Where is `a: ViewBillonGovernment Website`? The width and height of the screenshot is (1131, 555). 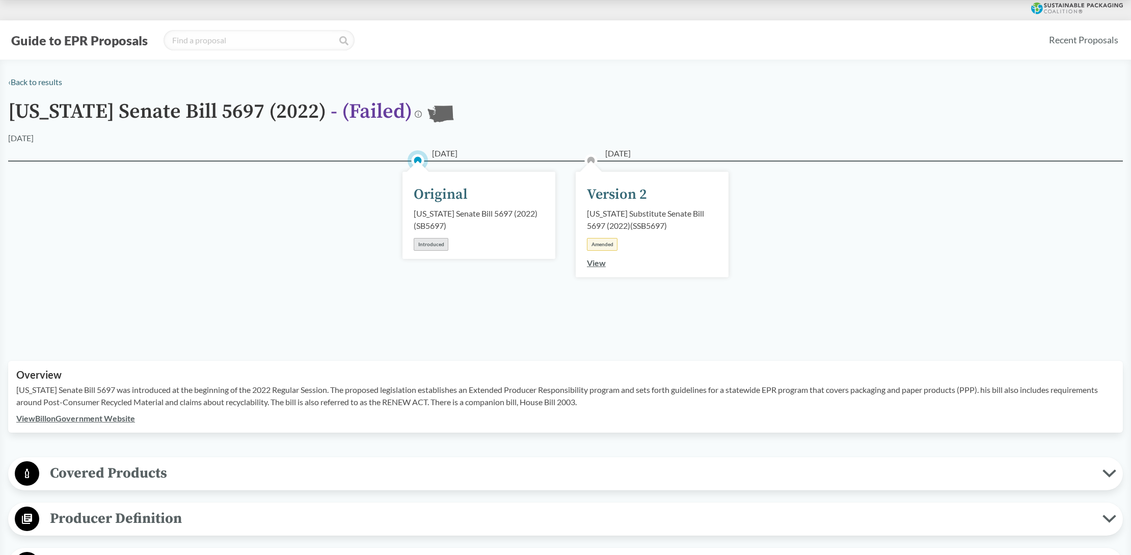 a: ViewBillonGovernment Website is located at coordinates (75, 418).